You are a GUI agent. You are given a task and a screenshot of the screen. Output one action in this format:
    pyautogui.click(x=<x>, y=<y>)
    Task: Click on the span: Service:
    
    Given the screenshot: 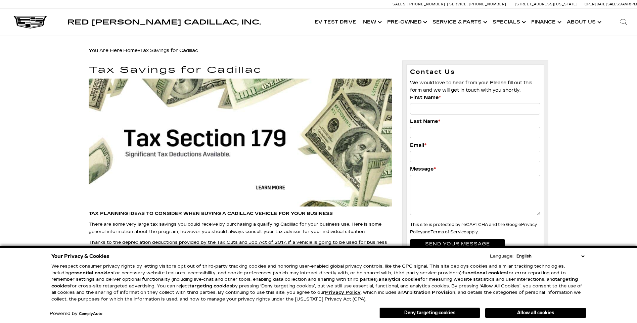 What is the action you would take?
    pyautogui.click(x=458, y=4)
    